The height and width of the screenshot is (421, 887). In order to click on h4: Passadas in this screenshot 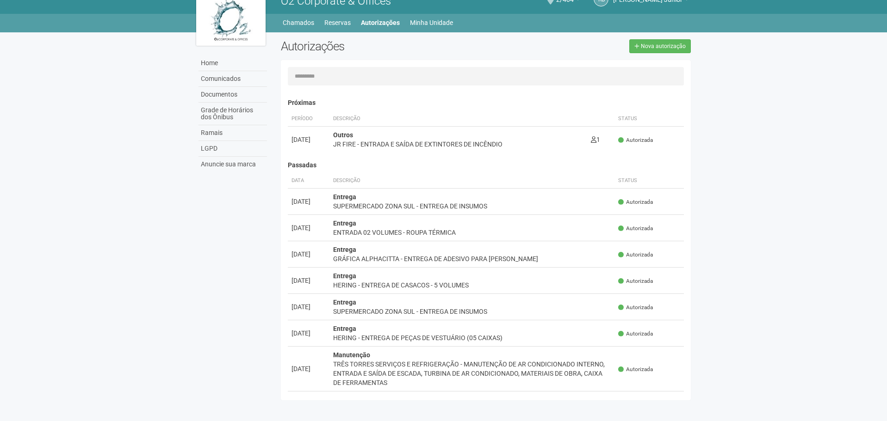, I will do `click(486, 165)`.